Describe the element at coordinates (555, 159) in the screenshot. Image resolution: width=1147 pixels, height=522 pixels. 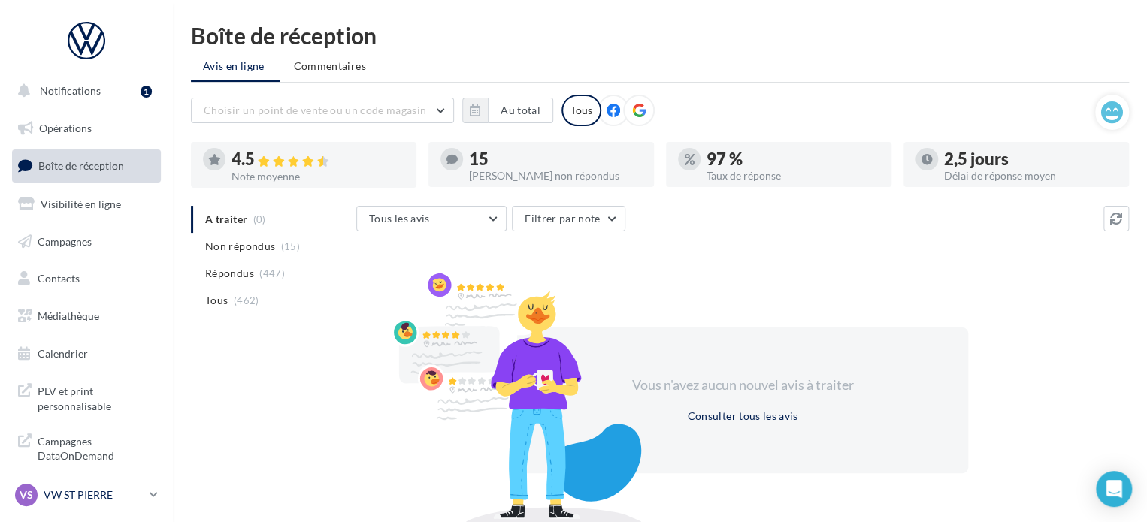
I see `div: 15` at that location.